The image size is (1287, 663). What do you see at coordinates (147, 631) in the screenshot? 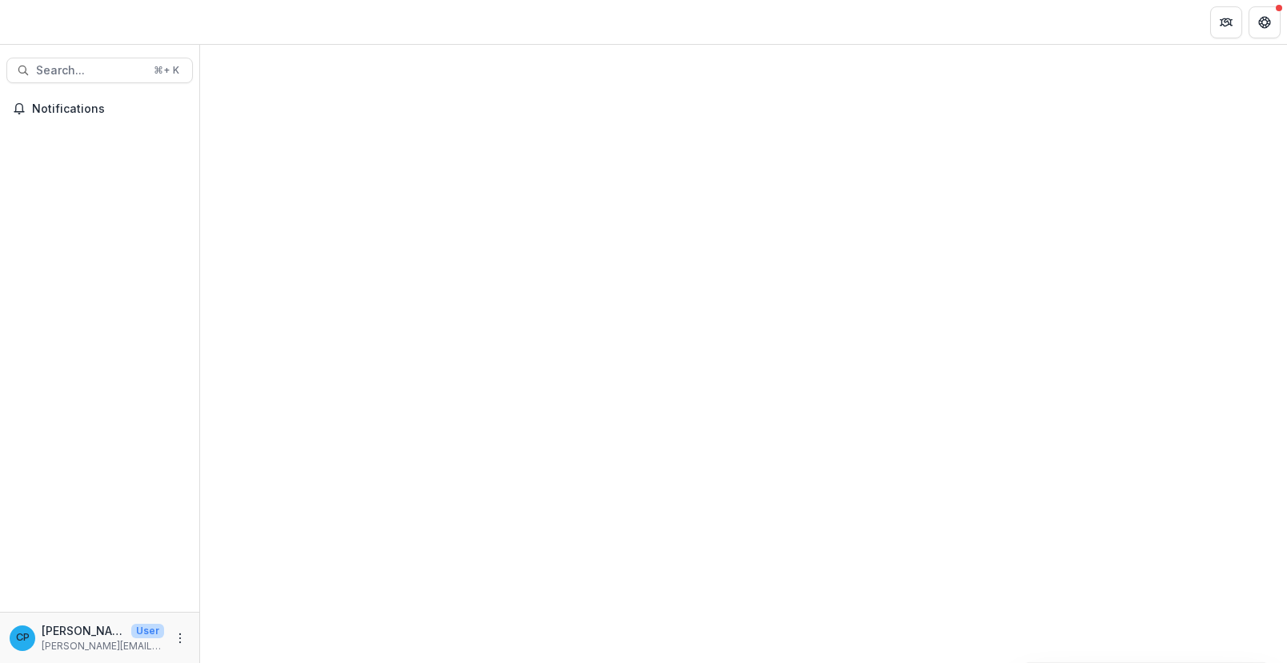
I see `p: User` at bounding box center [147, 631].